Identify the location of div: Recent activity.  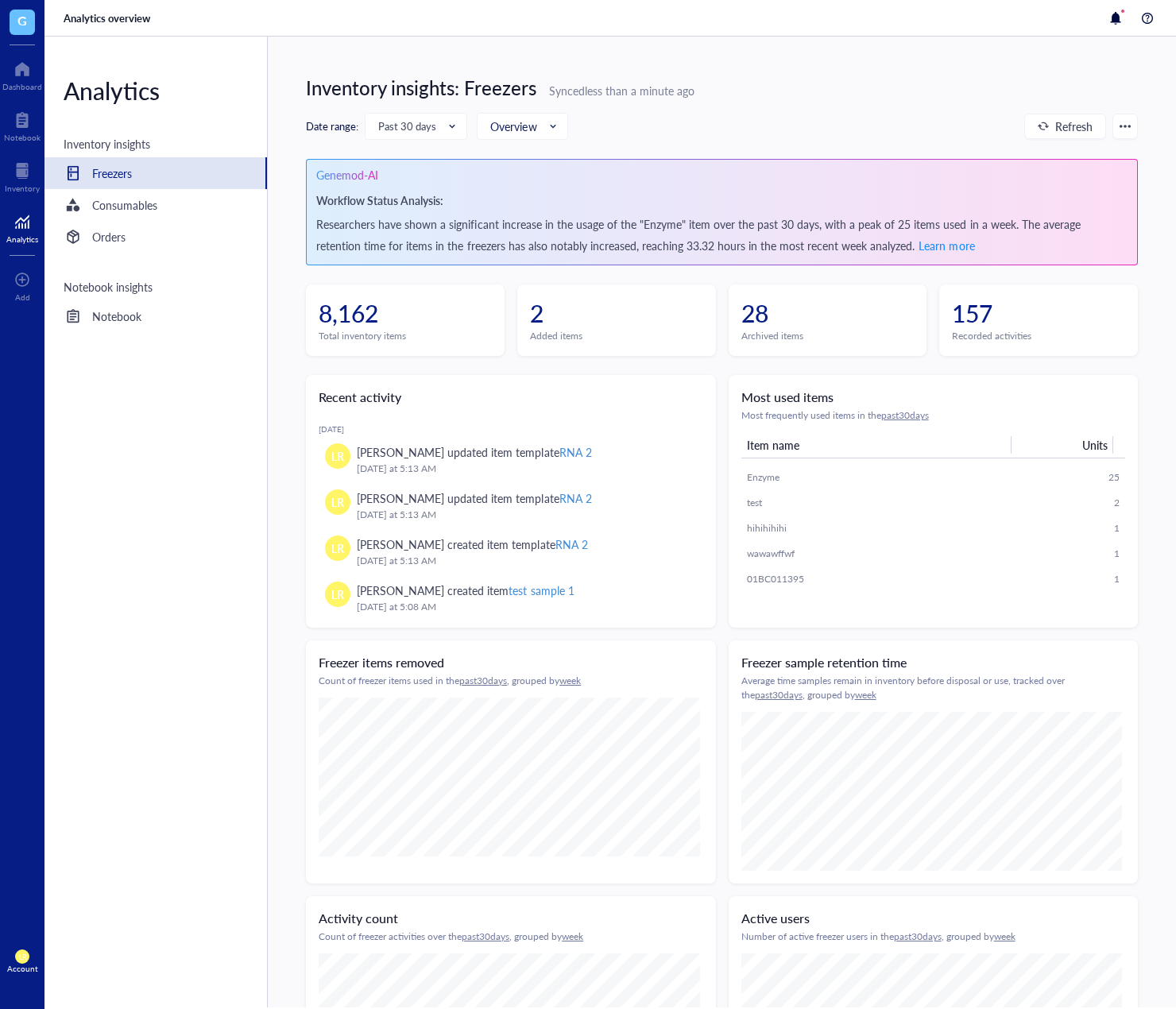
(360, 397).